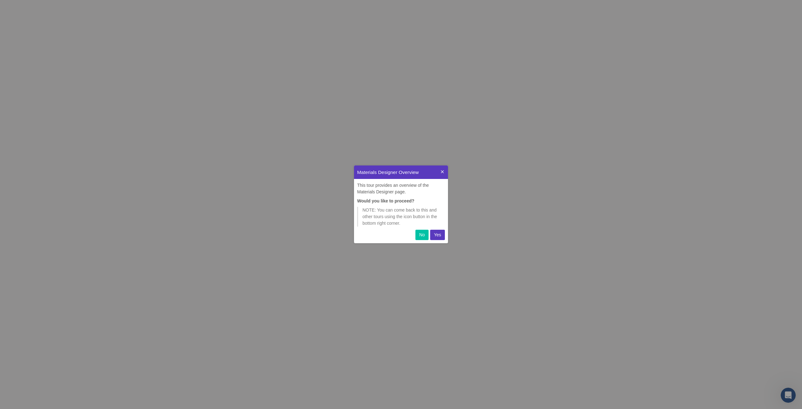  What do you see at coordinates (21, 7) in the screenshot?
I see `font: サポート` at bounding box center [21, 7].